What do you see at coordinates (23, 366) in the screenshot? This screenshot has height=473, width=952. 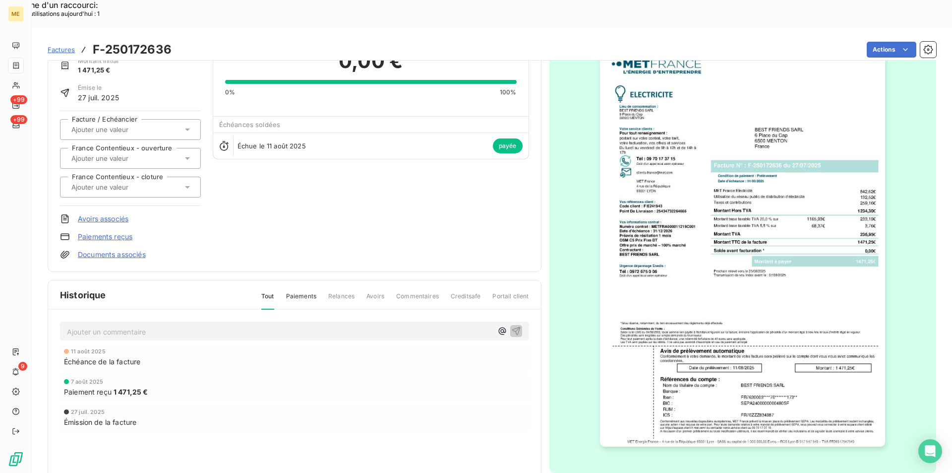 I see `span: 9` at bounding box center [23, 366].